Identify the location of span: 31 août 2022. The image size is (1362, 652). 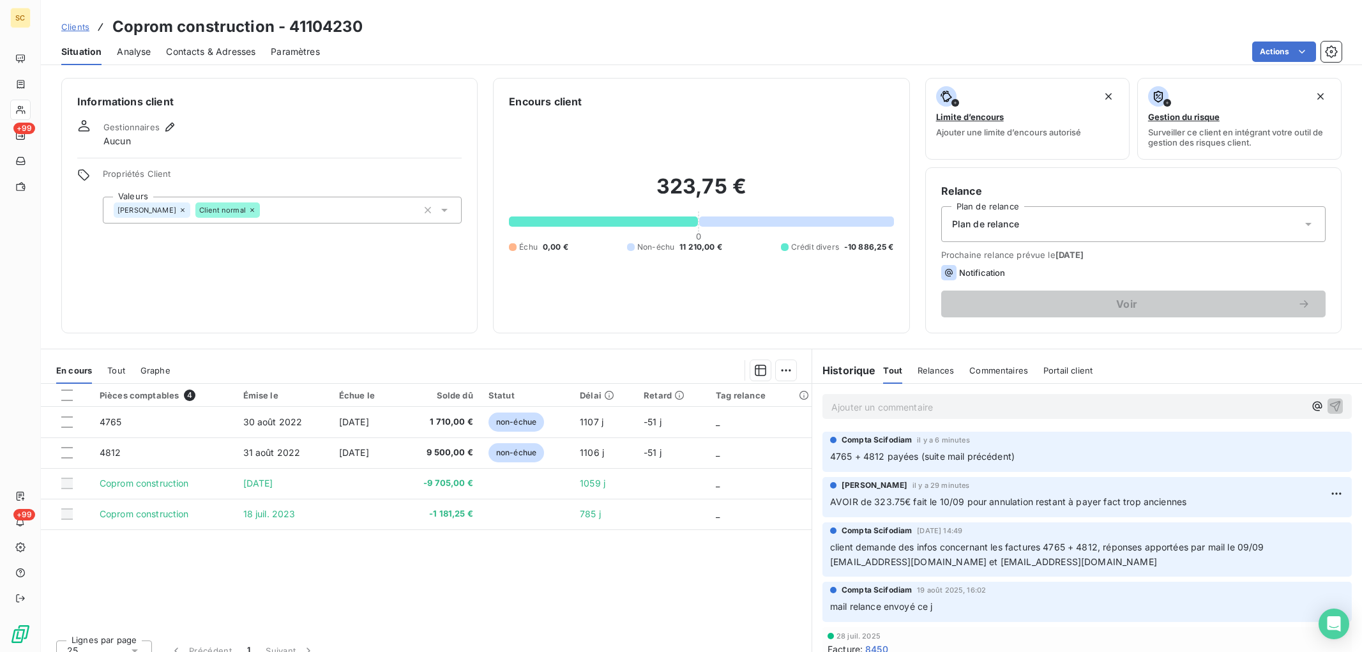
(272, 452).